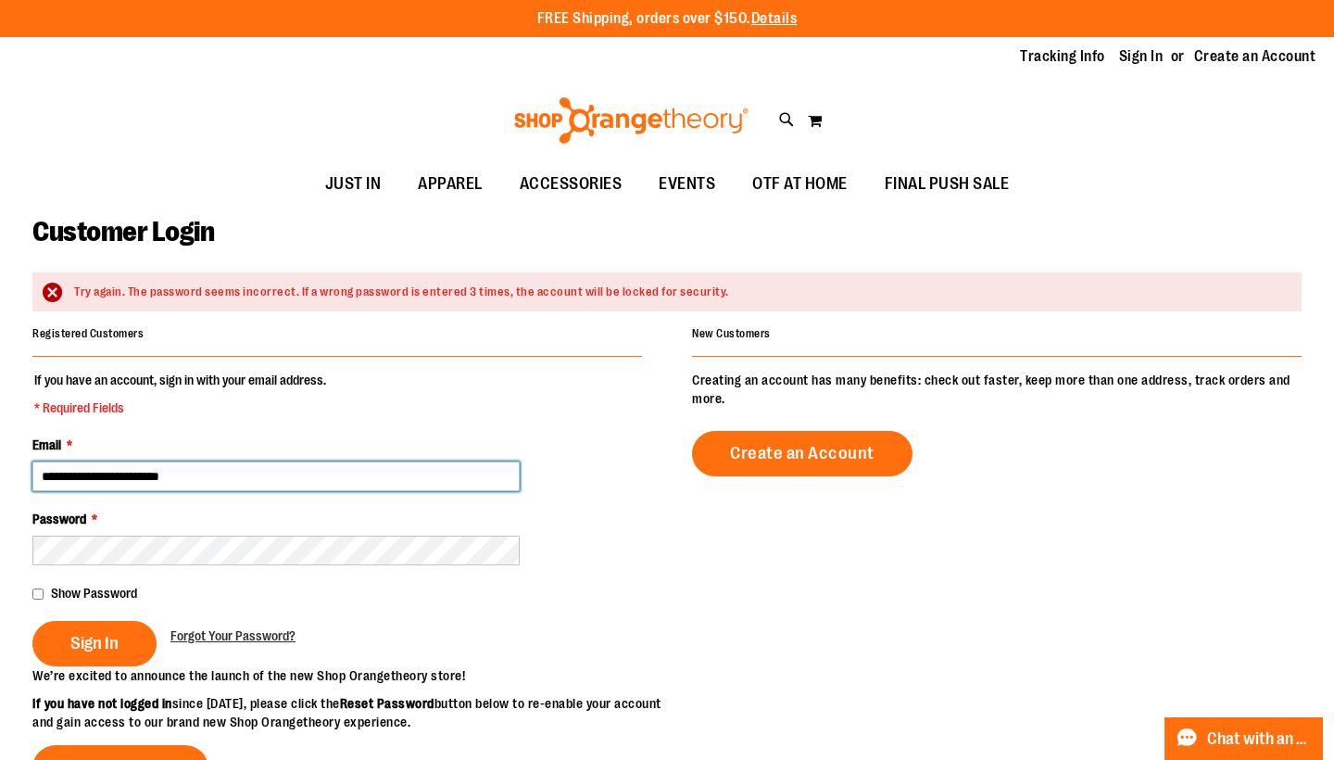 This screenshot has height=760, width=1334. I want to click on span: ACCESSORIES, so click(571, 183).